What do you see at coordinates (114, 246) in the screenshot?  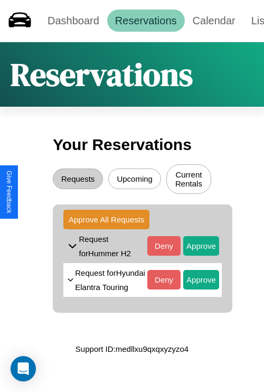 I see `p: Request for Hummer H2` at bounding box center [114, 246].